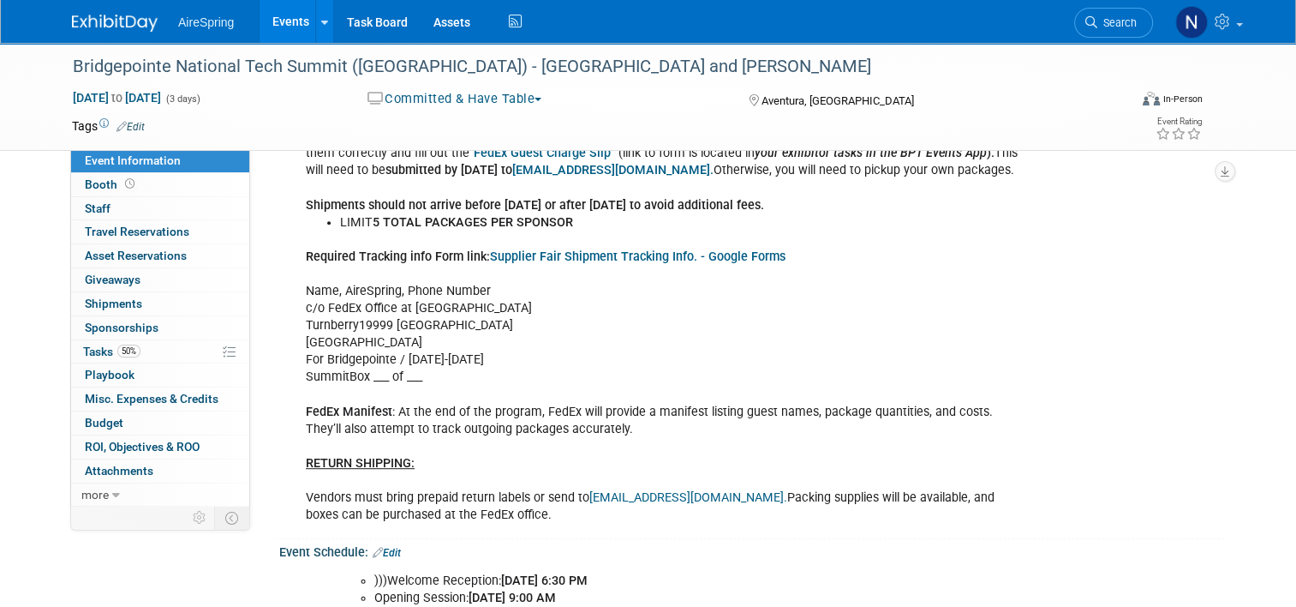 The height and width of the screenshot is (607, 1296). Describe the element at coordinates (160, 446) in the screenshot. I see `a: ROI, Objectives & ROO` at that location.